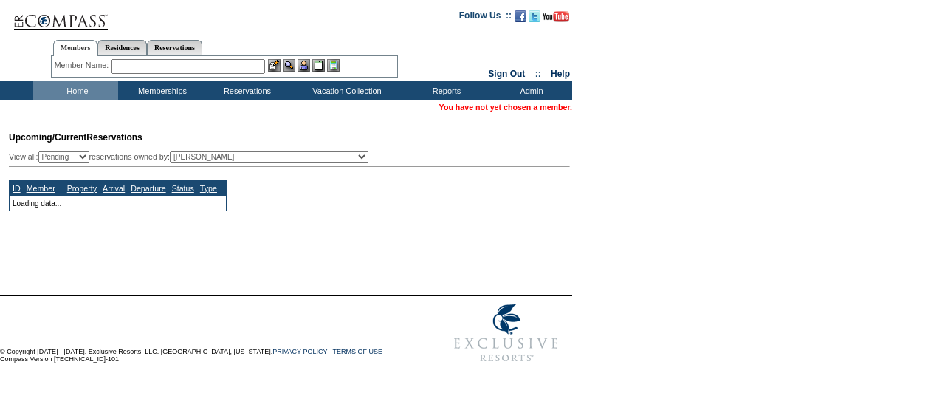 This screenshot has width=945, height=407. Describe the element at coordinates (506, 333) in the screenshot. I see `img: Exclusive Resorts` at that location.